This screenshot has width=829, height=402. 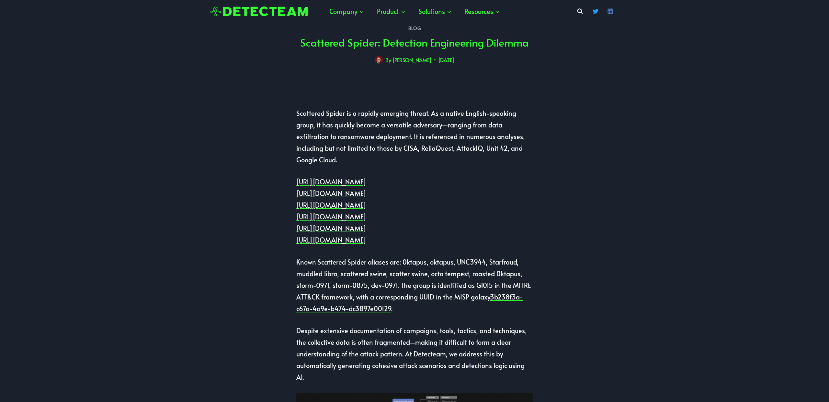 What do you see at coordinates (435, 11) in the screenshot?
I see `span: Solutions` at bounding box center [435, 11].